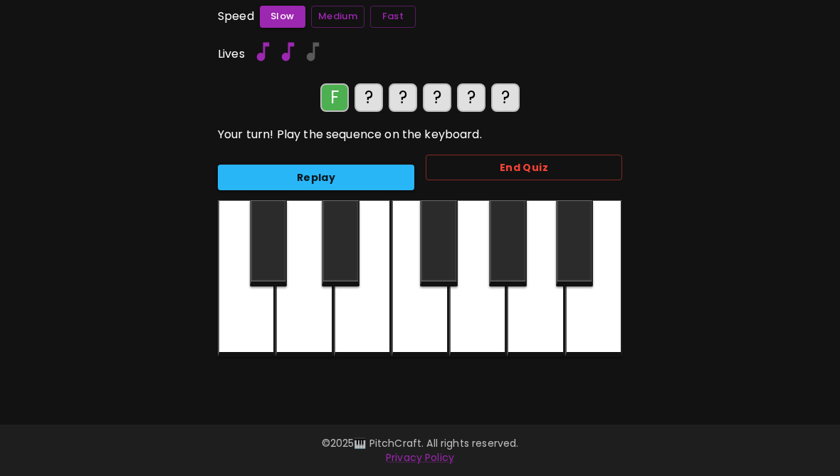  What do you see at coordinates (420, 443) in the screenshot?
I see `p: © 2025 🎹 PitchCraft. All rights reserved.` at bounding box center [420, 443].